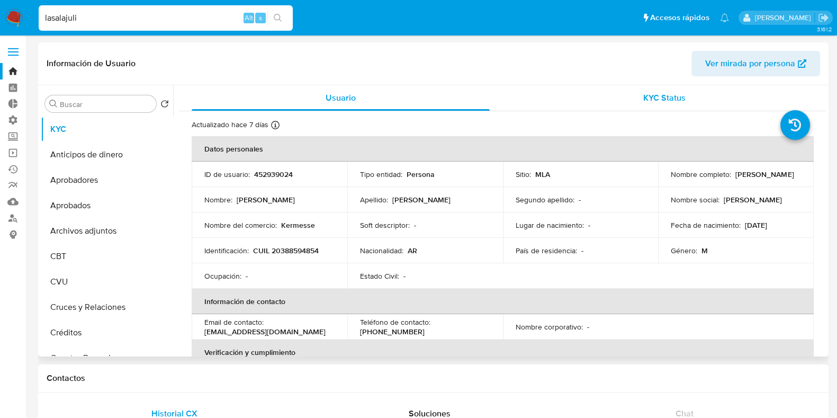 The width and height of the screenshot is (837, 418). Describe the element at coordinates (395, 322) in the screenshot. I see `p: Teléfono de contacto :` at that location.